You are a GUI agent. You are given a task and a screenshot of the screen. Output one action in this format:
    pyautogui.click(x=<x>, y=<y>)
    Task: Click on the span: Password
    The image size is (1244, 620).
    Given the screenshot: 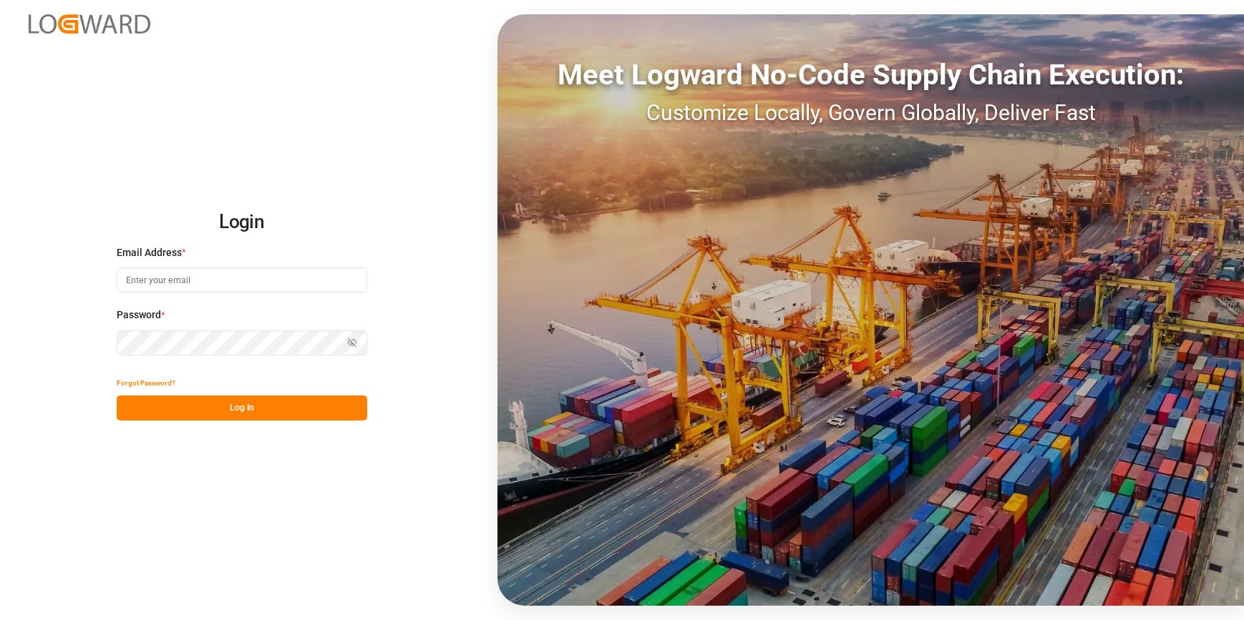 What is the action you would take?
    pyautogui.click(x=139, y=315)
    